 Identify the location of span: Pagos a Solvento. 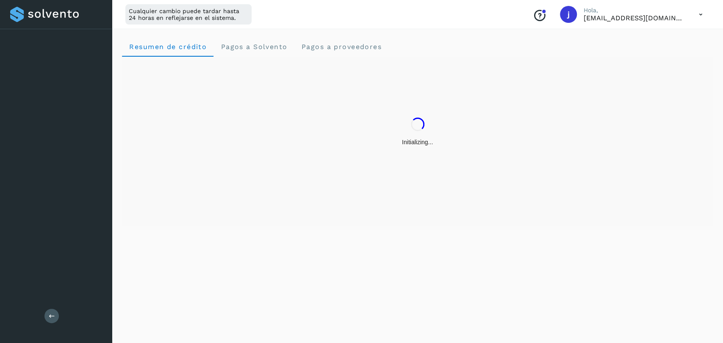
(254, 47).